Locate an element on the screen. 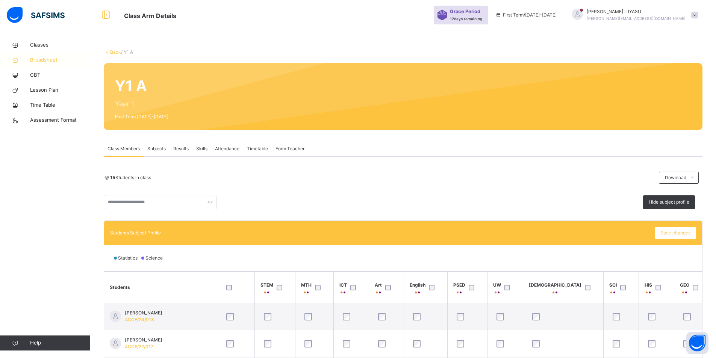 This screenshot has width=716, height=358. span: UW is located at coordinates (497, 285).